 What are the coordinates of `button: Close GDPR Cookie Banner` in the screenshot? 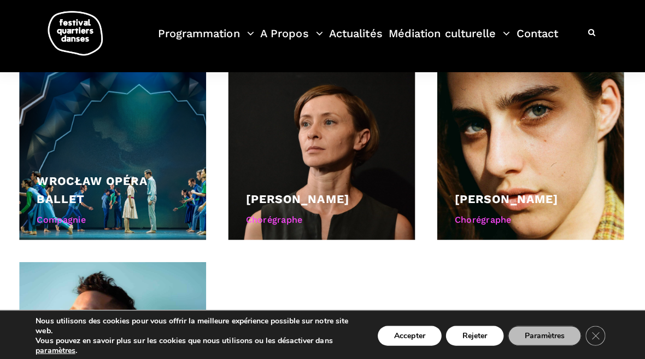 It's located at (595, 334).